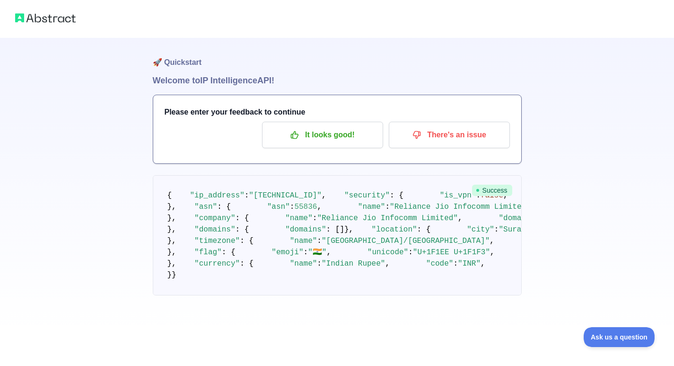 This screenshot has width=674, height=366. Describe the element at coordinates (287, 252) in the screenshot. I see `span: "emoji"` at that location.